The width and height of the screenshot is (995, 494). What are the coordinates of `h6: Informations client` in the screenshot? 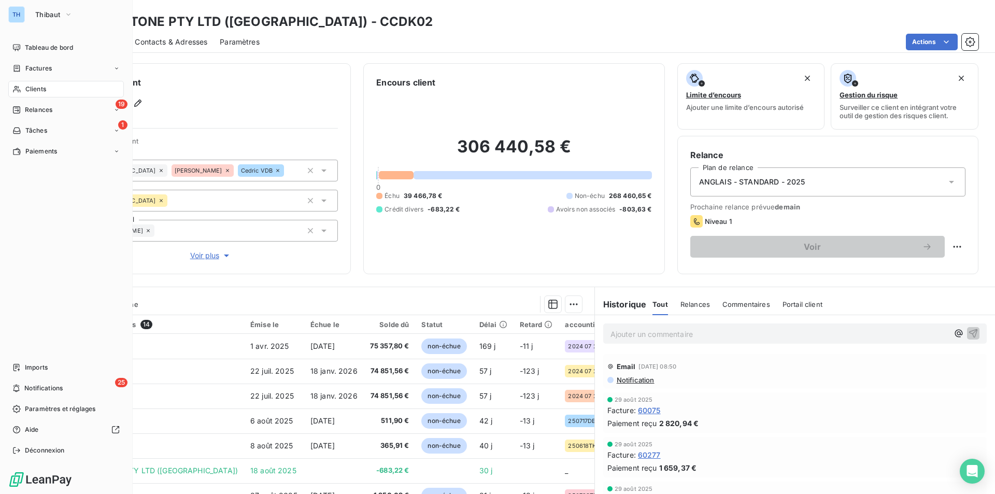 It's located at (200, 82).